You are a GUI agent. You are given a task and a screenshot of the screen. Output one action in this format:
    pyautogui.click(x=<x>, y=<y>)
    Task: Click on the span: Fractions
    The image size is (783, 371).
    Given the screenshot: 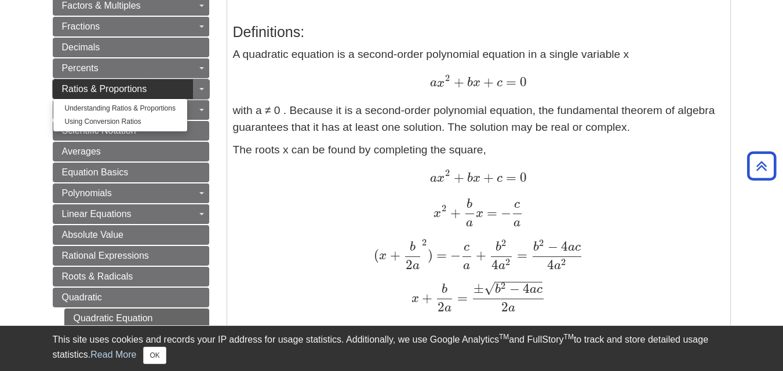 What is the action you would take?
    pyautogui.click(x=81, y=26)
    